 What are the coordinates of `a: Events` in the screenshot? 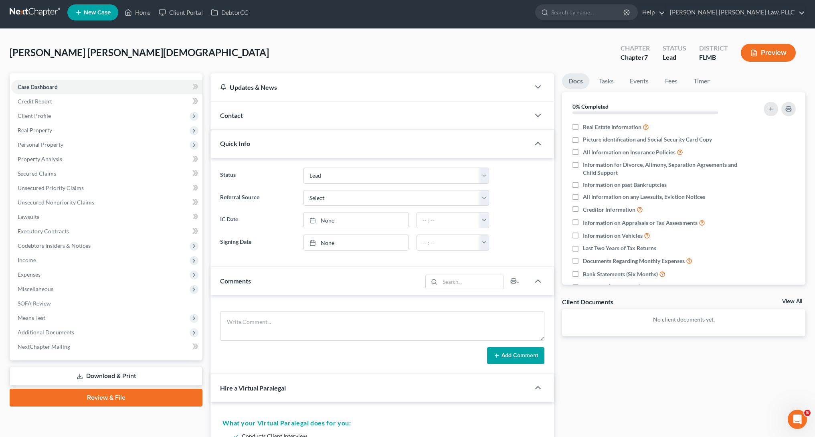 It's located at (639, 81).